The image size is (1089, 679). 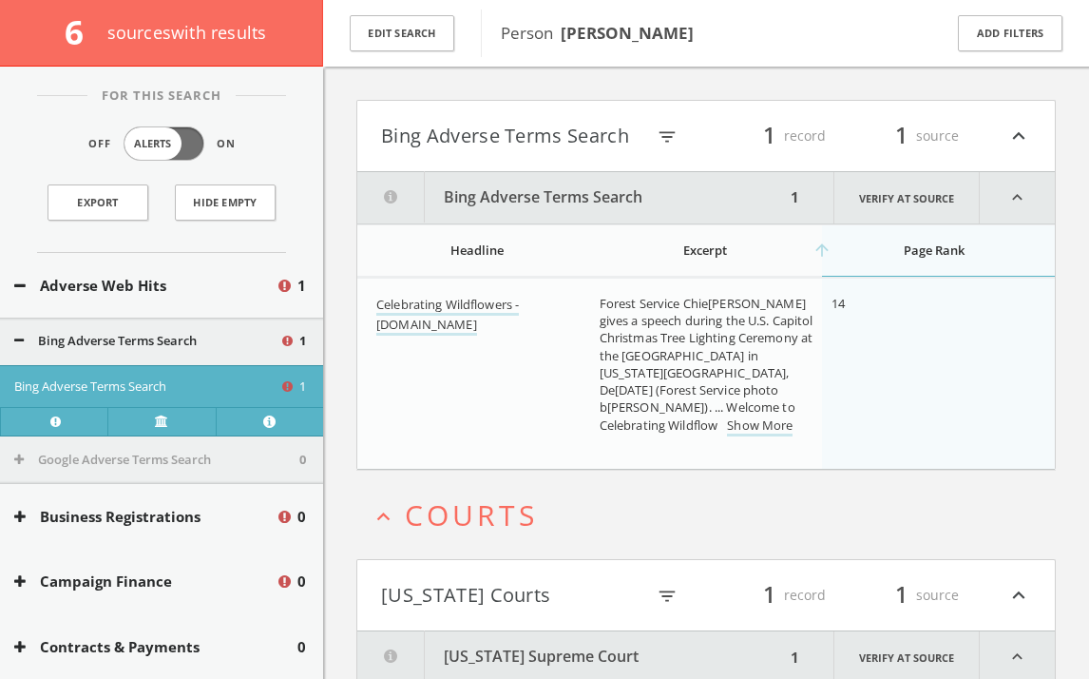 What do you see at coordinates (144, 581) in the screenshot?
I see `button: Campaign Finance` at bounding box center [144, 581].